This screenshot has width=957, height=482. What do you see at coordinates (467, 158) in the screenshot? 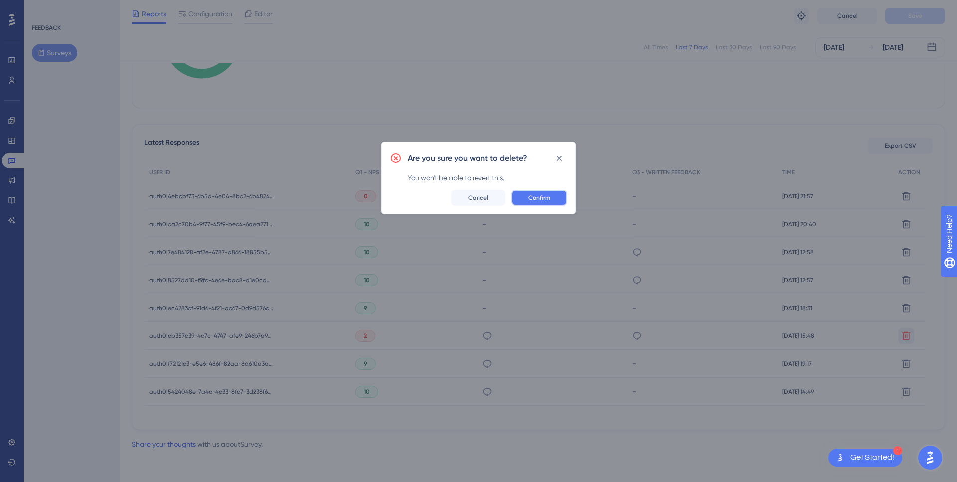
I see `h2: Are you sure you want to delete?` at bounding box center [467, 158].